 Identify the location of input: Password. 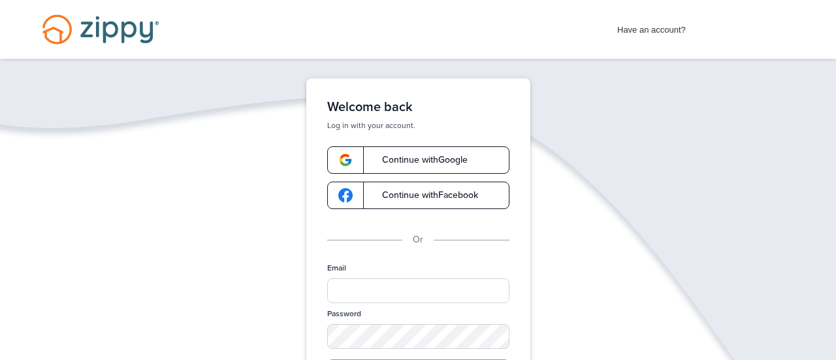
(418, 336).